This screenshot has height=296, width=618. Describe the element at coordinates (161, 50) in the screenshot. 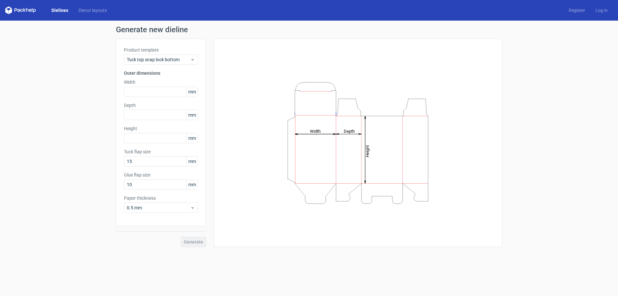

I see `label: Product template` at that location.